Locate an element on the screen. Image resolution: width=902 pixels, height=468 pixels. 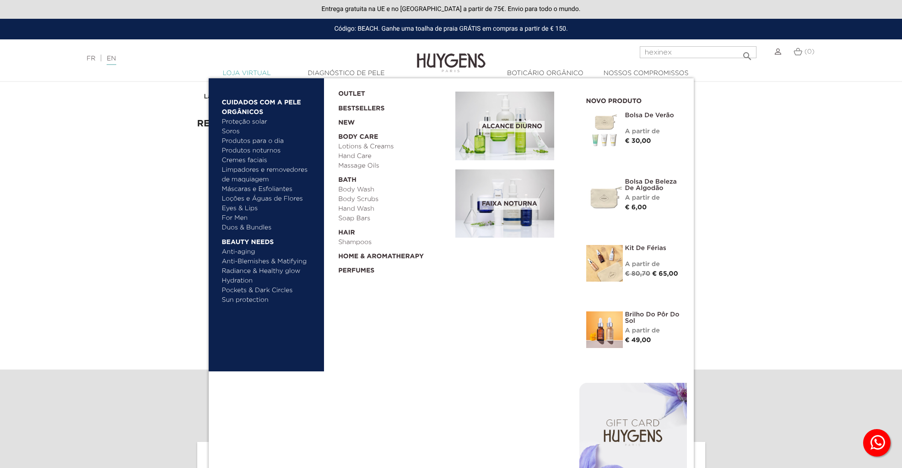
a: Anti-Blemishes & Matifying is located at coordinates (270, 261).